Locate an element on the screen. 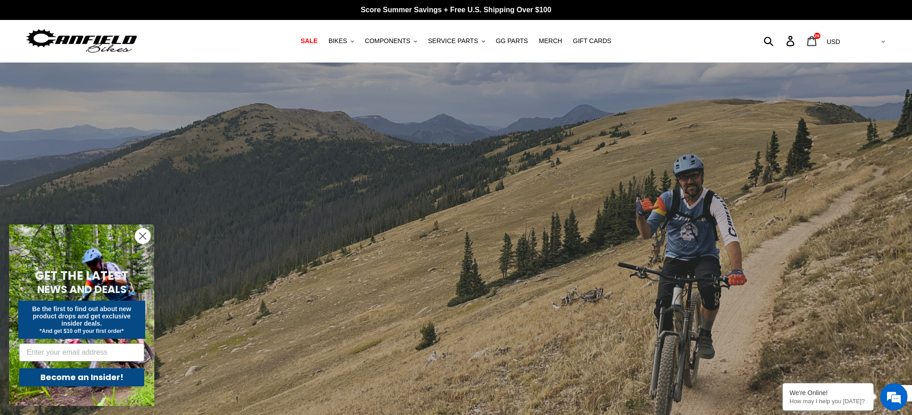  span: NEWS AND DEALS is located at coordinates (82, 289).